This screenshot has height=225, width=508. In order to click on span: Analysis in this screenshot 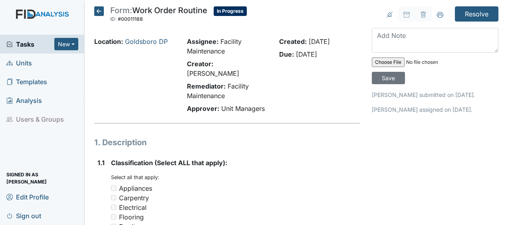, I will do `click(24, 100)`.